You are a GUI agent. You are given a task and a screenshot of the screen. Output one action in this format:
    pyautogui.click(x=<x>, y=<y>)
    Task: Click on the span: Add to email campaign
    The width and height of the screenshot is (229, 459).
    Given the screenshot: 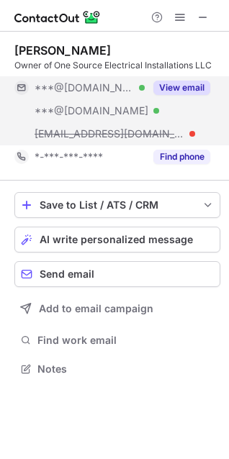 What is the action you would take?
    pyautogui.click(x=96, y=309)
    